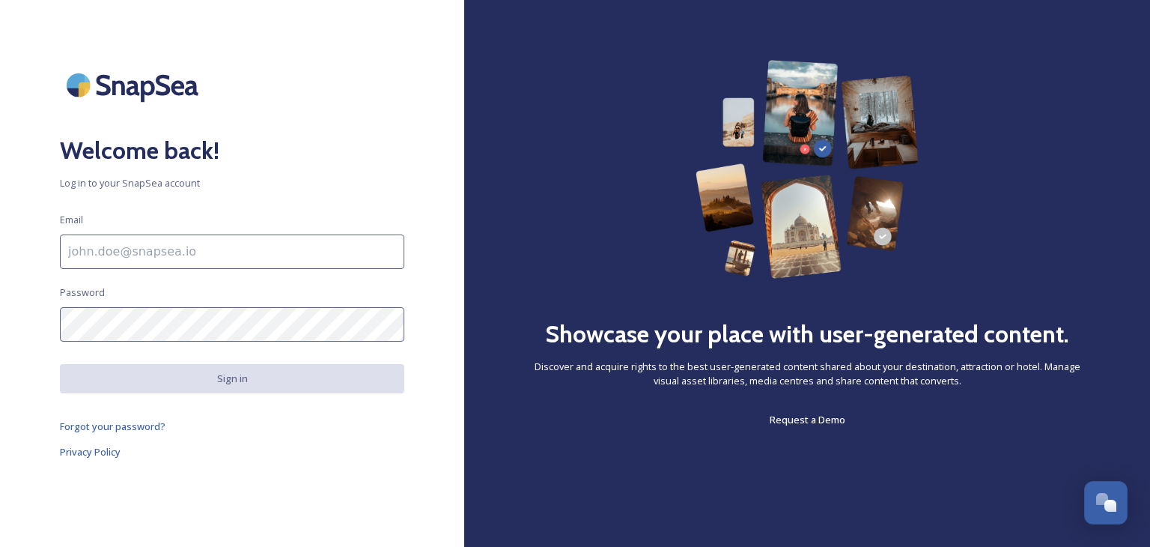 The width and height of the screenshot is (1150, 547). I want to click on span: Discover and acquire rights to the best user-generated content shared about your destination, att..., so click(807, 374).